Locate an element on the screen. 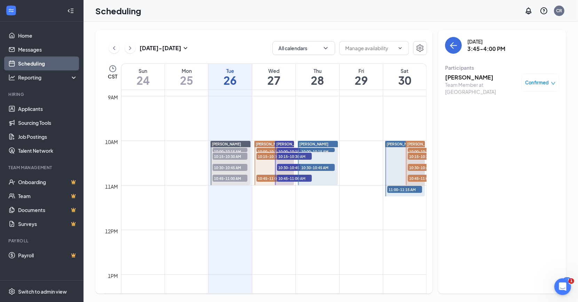 This screenshot has width=578, height=302. span: 1 is located at coordinates (572, 281).